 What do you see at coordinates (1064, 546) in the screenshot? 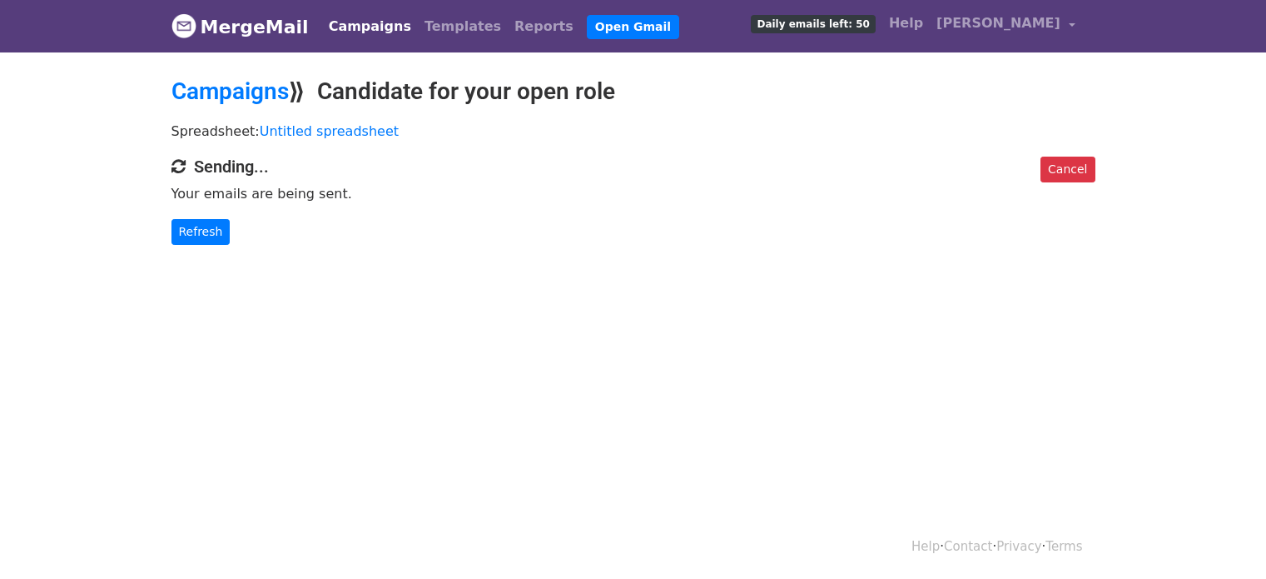
I see `a: Terms` at bounding box center [1064, 546].